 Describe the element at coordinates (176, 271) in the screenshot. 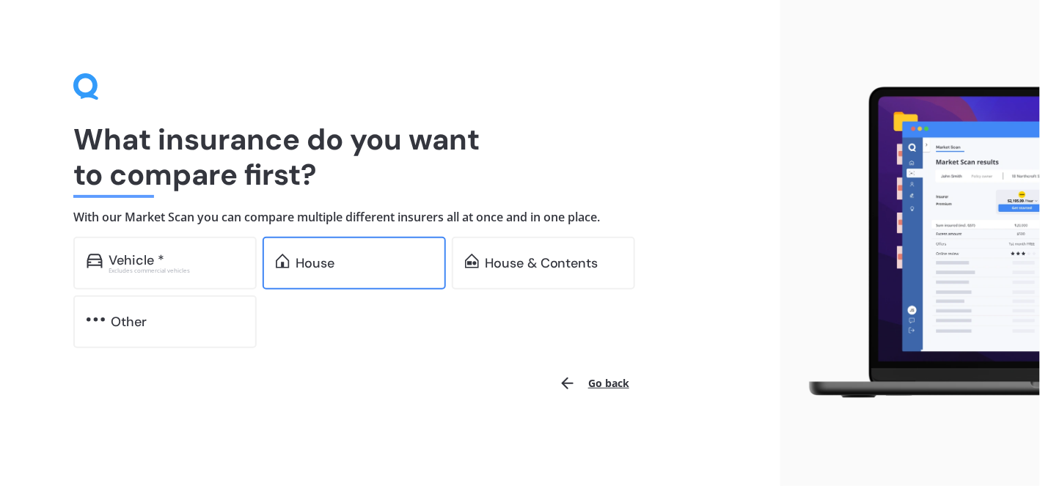

I see `div: Excludes commercial vehicles` at that location.